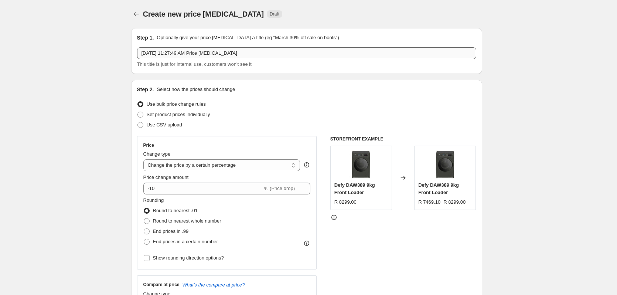  I want to click on input: -15, so click(203, 188).